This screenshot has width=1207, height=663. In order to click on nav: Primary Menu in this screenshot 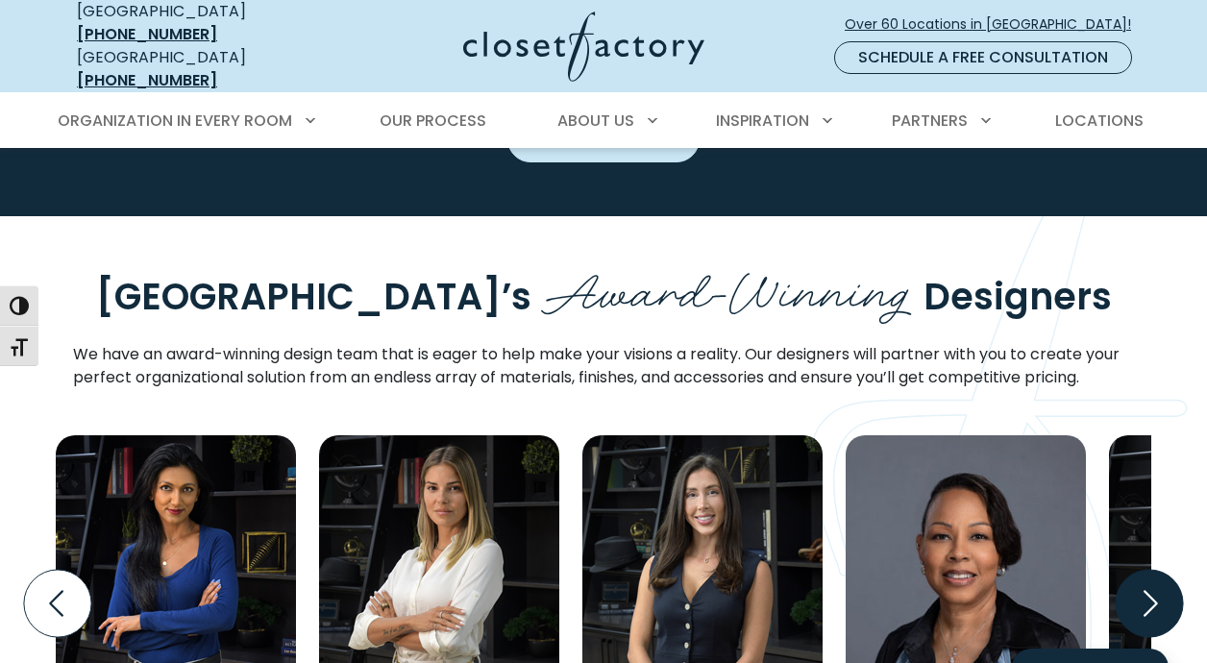, I will do `click(603, 121)`.